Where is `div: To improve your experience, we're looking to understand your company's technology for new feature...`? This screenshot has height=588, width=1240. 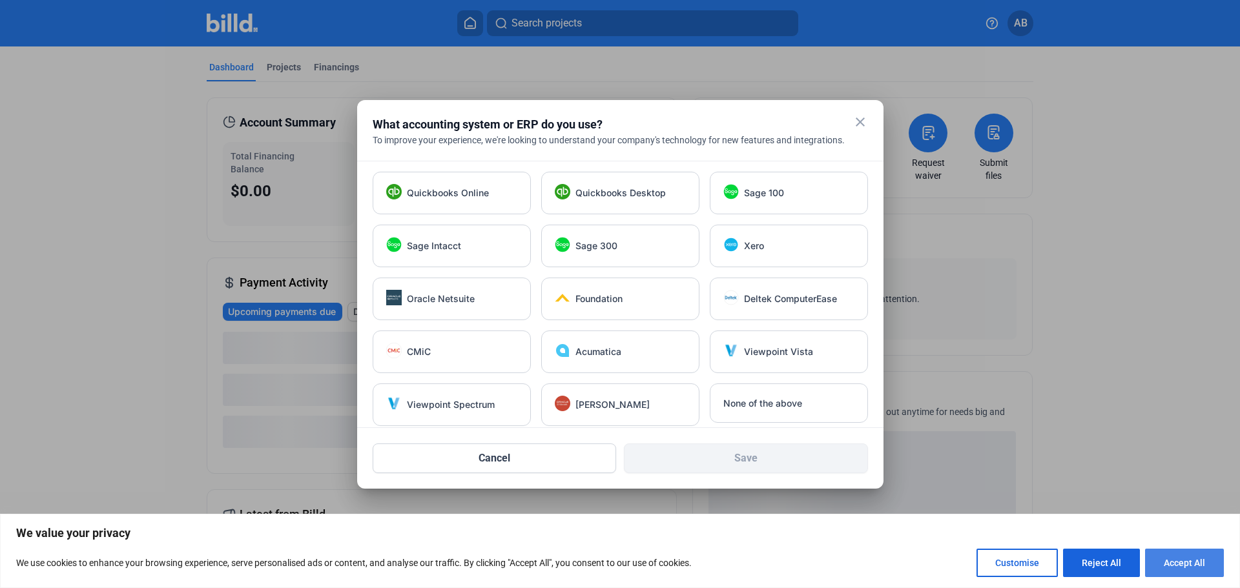 div: To improve your experience, we're looking to understand your company's technology for new feature... is located at coordinates (620, 140).